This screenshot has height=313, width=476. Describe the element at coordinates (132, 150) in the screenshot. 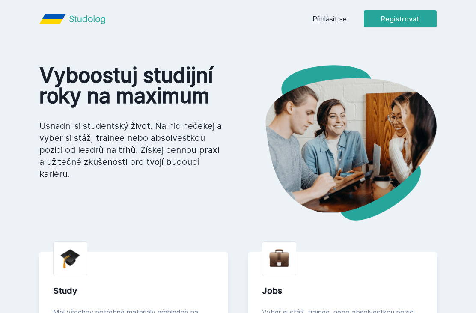

I see `p: Usnadni si studentský život. Na nic nečekej a vyber si stáž, trainee nebo absolvestkou pozici od ...` at that location.